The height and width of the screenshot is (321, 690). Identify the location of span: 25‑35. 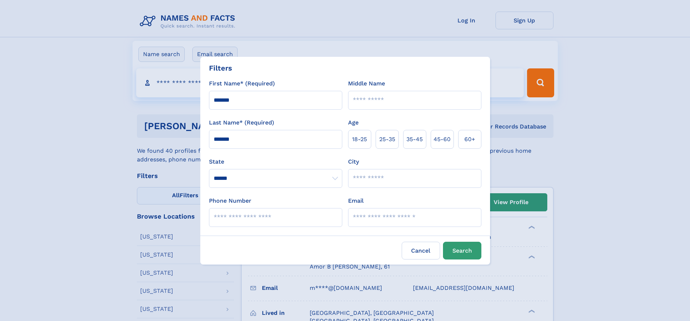
(387, 139).